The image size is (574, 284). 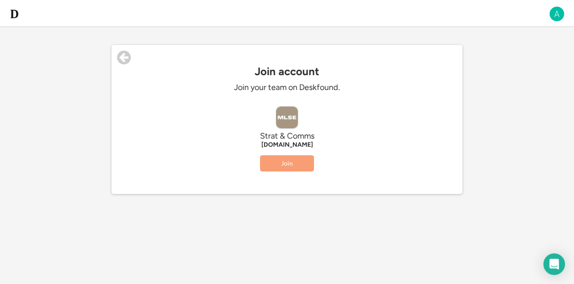 I want to click on div: Open Intercom Messenger, so click(x=554, y=264).